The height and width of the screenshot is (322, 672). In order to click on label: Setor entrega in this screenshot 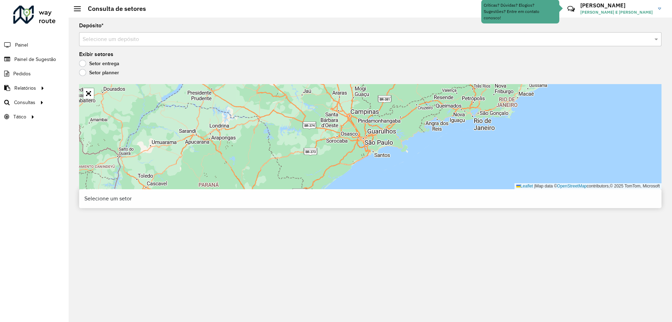, I will do `click(99, 63)`.